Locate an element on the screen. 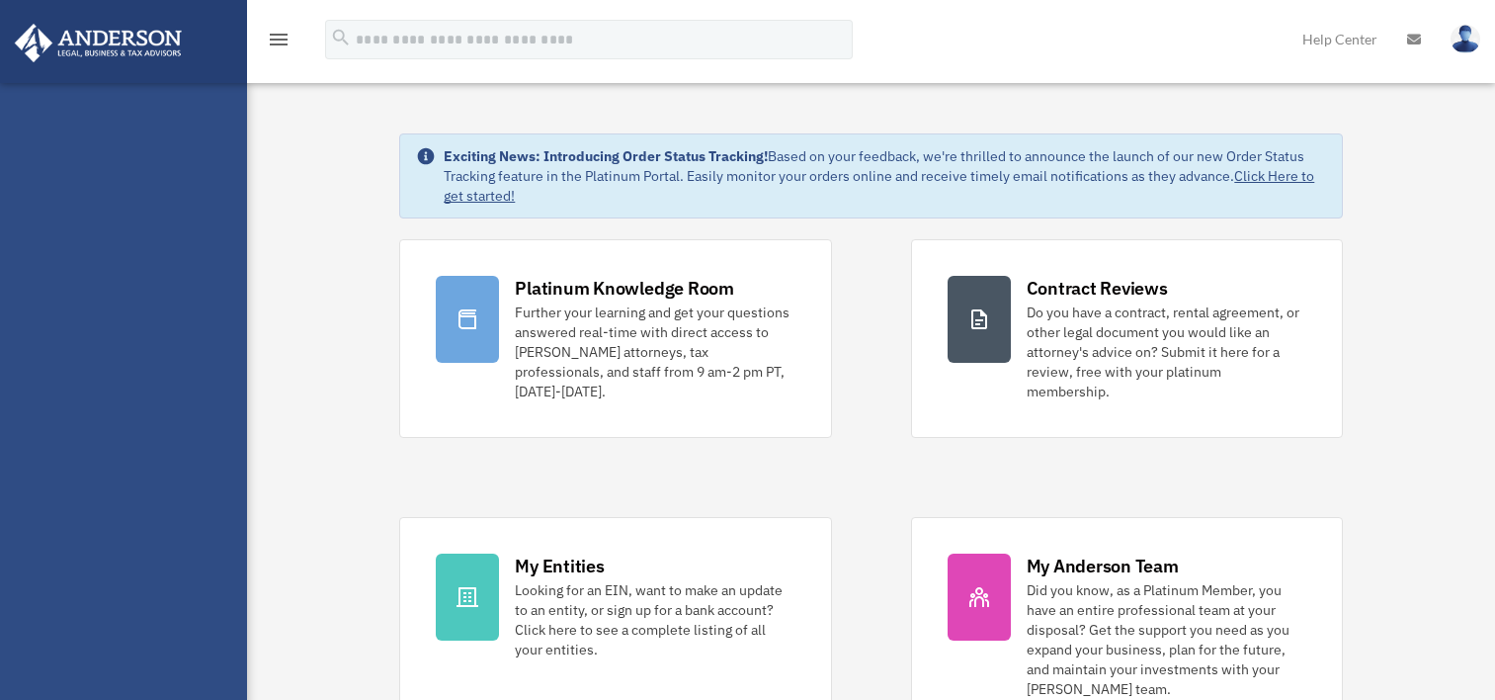  img: Anderson Advisors Platinum Portal is located at coordinates (98, 43).